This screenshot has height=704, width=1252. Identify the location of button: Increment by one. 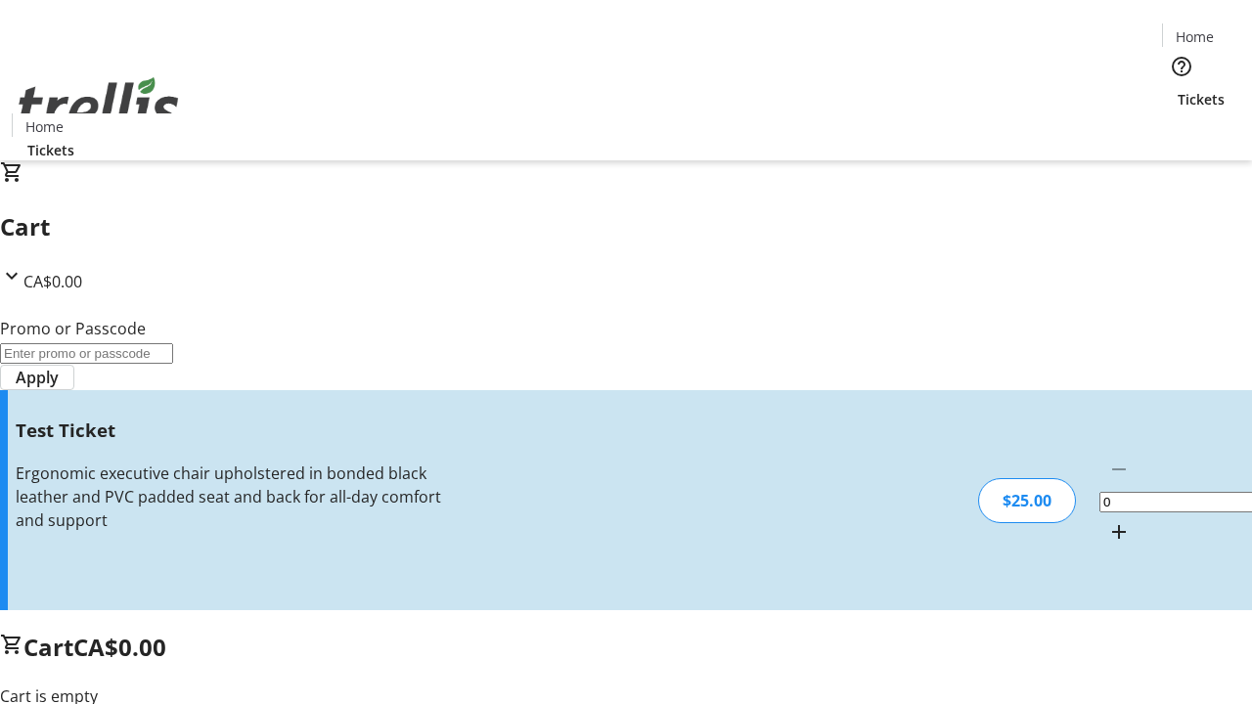
(1119, 532).